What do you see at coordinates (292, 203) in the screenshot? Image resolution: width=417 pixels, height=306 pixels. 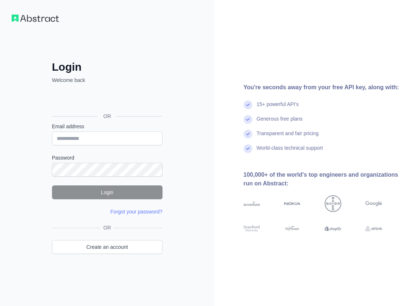 I see `img: nokia` at bounding box center [292, 203].